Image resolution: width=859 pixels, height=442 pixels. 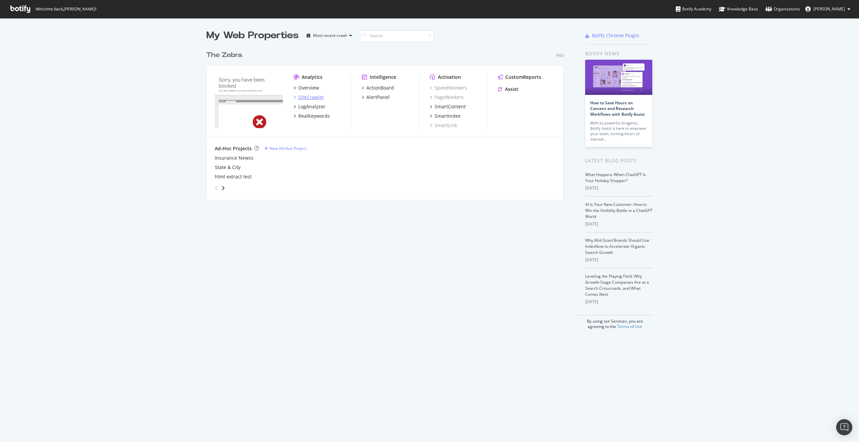 What do you see at coordinates (380, 88) in the screenshot?
I see `div: ActionBoard` at bounding box center [380, 88].